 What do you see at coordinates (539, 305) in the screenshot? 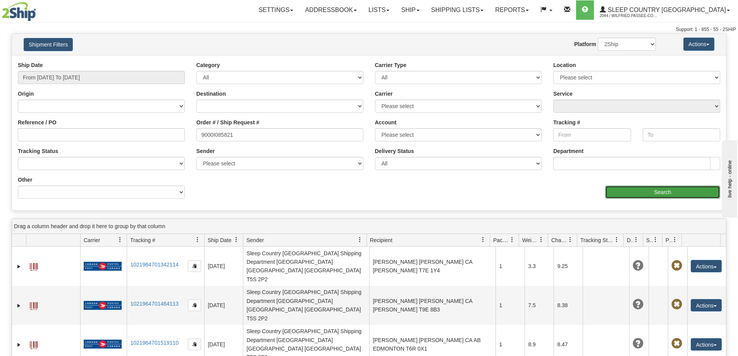
I see `td: 7.5` at bounding box center [539, 305].